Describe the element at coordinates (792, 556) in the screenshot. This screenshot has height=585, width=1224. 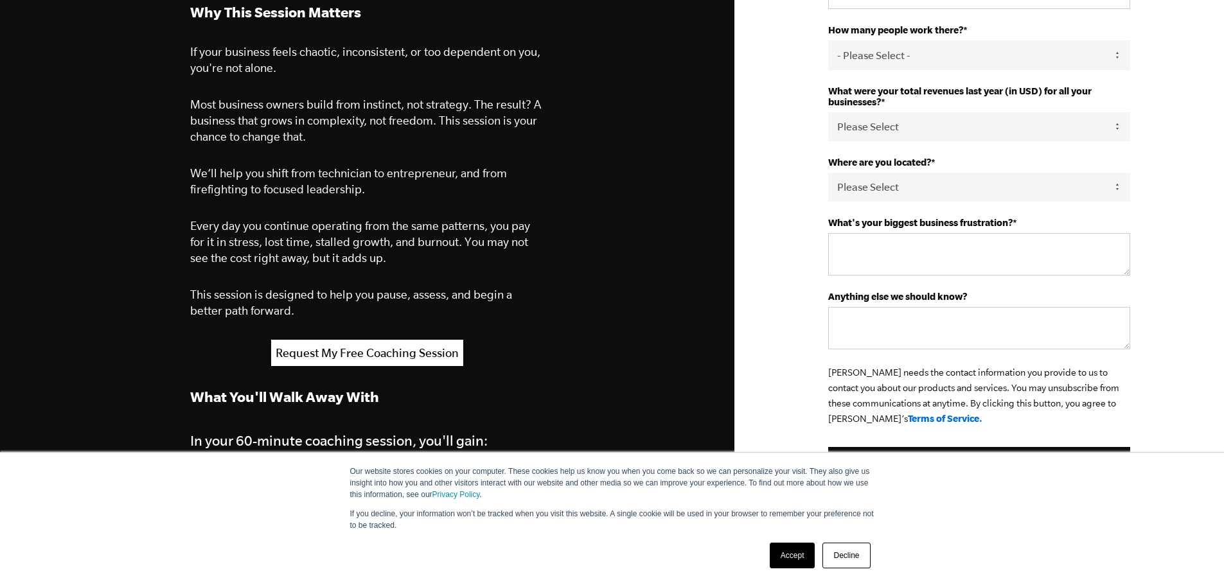
I see `a: Accept` at that location.